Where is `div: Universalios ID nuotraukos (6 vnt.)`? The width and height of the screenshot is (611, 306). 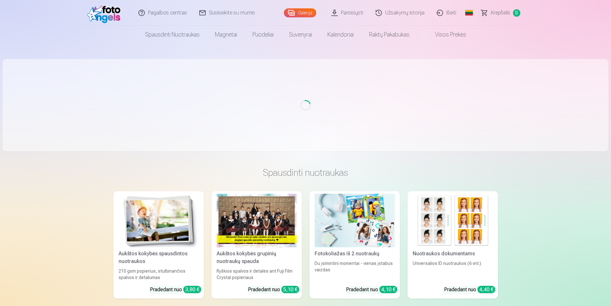 div: Universalios ID nuotraukos (6 vnt.) is located at coordinates (453, 270).